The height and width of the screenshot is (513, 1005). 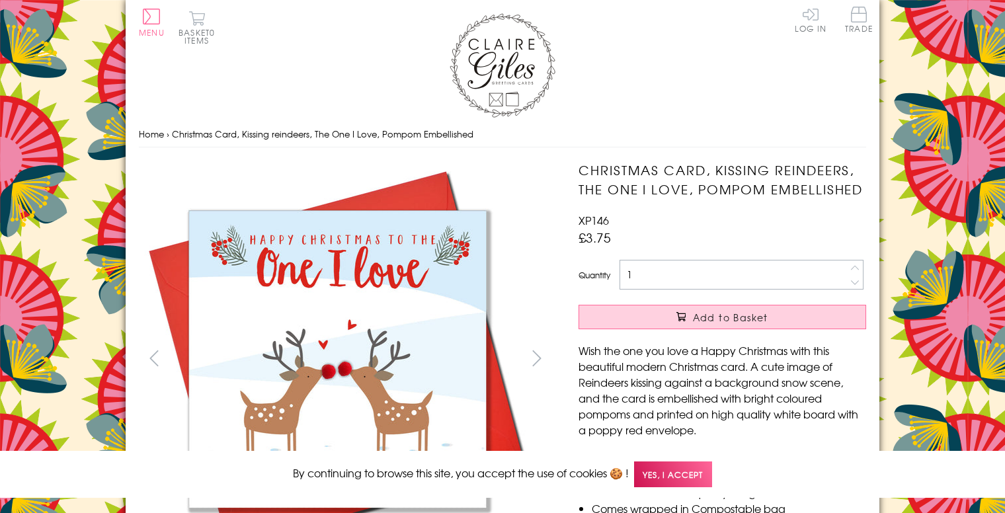 I want to click on span: Add to Basket, so click(x=731, y=317).